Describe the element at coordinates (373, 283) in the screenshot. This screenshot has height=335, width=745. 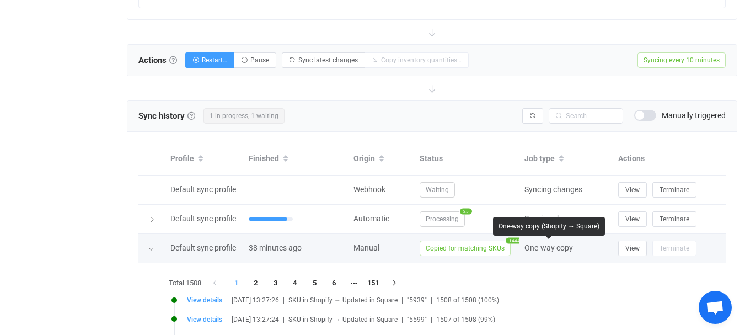
I see `li: 151` at that location.